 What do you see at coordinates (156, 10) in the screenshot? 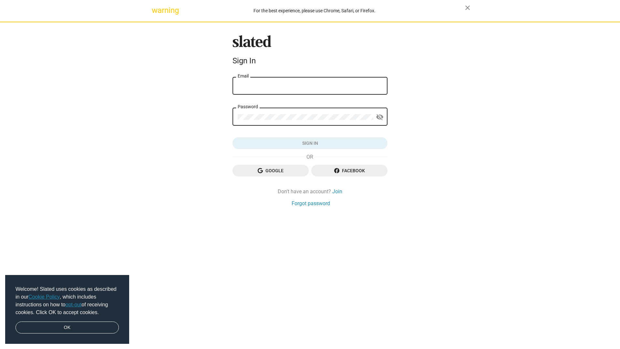
I see `mat-icon: warning` at bounding box center [156, 10].